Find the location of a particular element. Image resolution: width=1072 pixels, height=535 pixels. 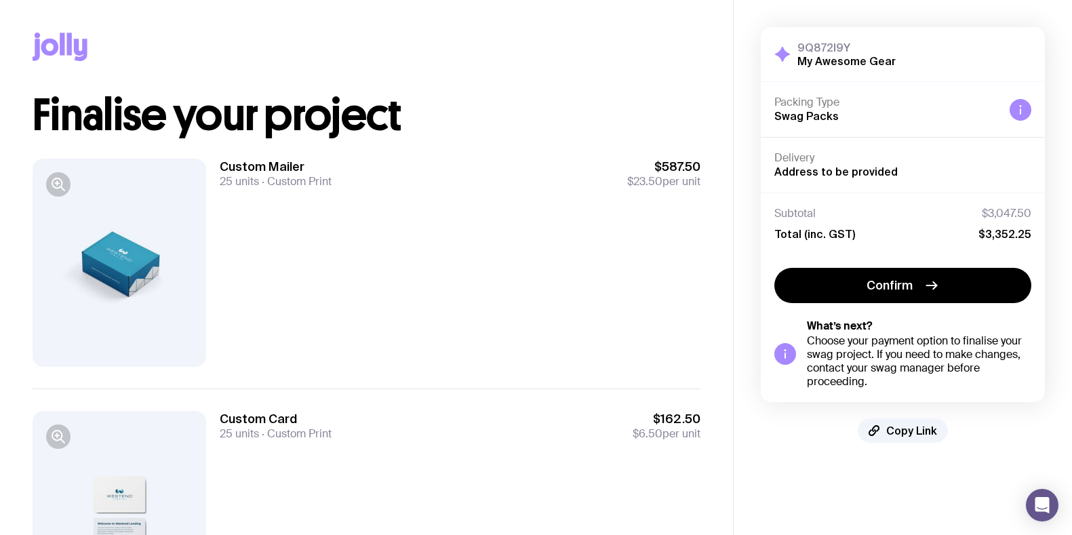

span: Address to be provided is located at coordinates (836, 172).